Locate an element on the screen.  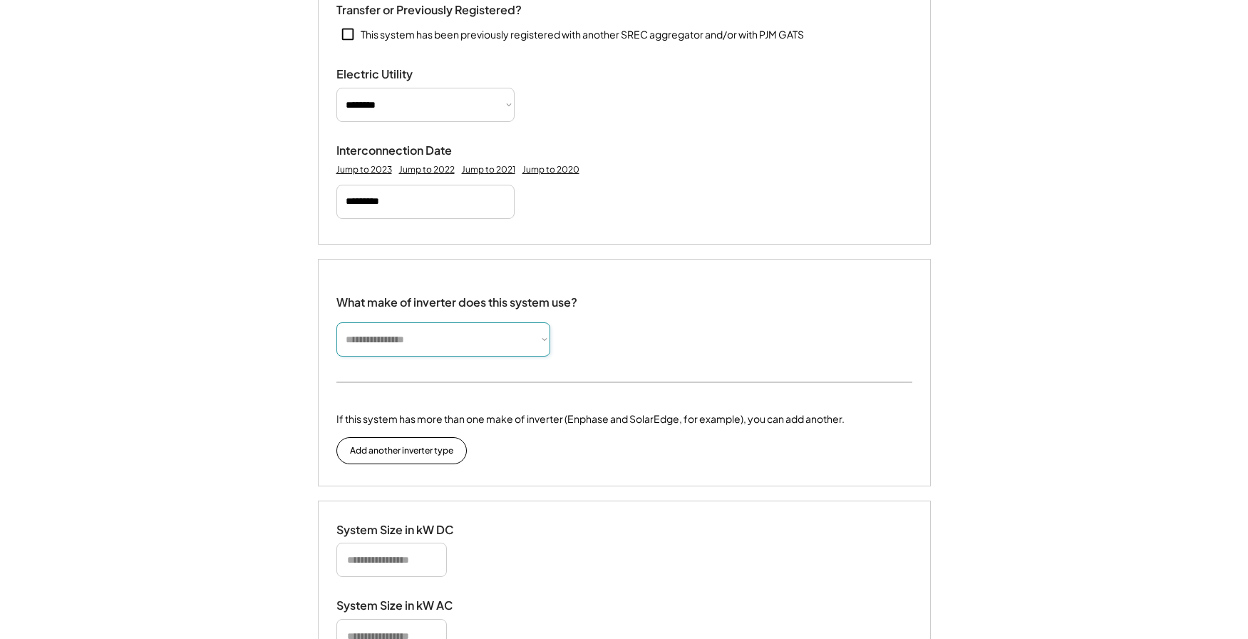
div: Interconnection Date is located at coordinates (408, 150).